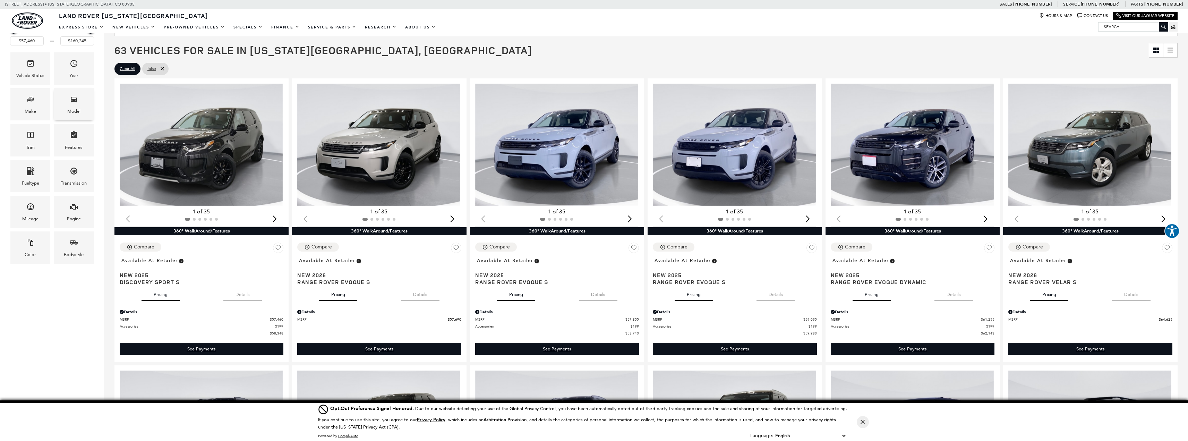 The width and height of the screenshot is (1188, 441). I want to click on img: 2025 Land Rover Discovery Sport S 1, so click(201, 145).